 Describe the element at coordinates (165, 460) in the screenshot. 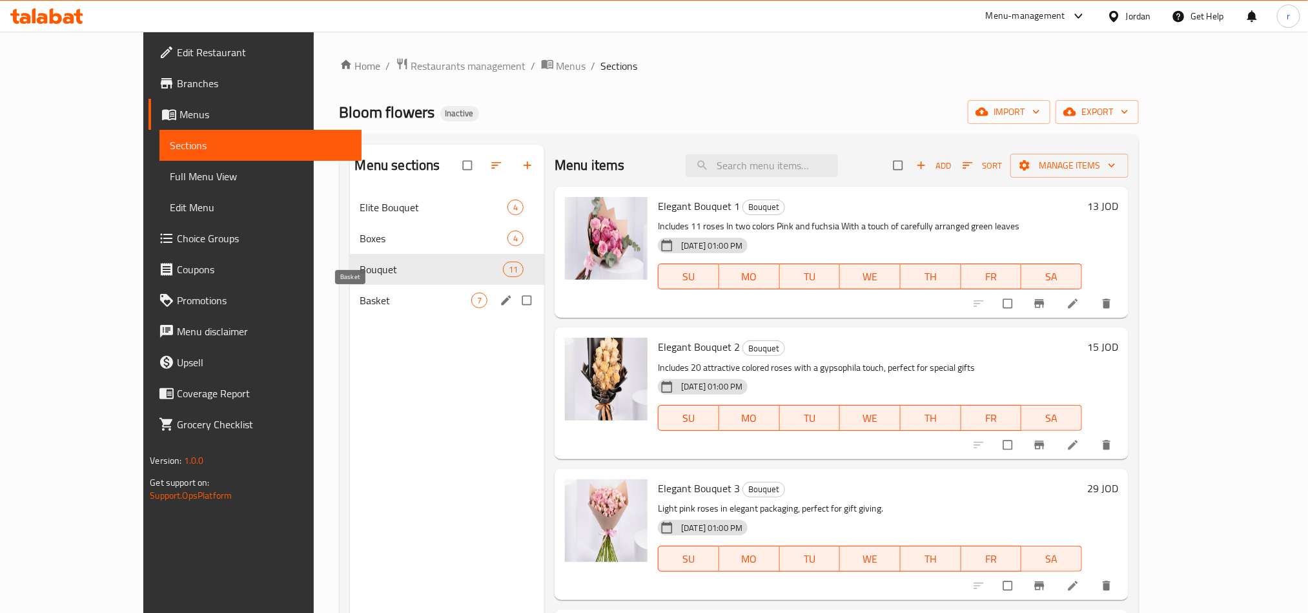

I see `span: Version:` at that location.